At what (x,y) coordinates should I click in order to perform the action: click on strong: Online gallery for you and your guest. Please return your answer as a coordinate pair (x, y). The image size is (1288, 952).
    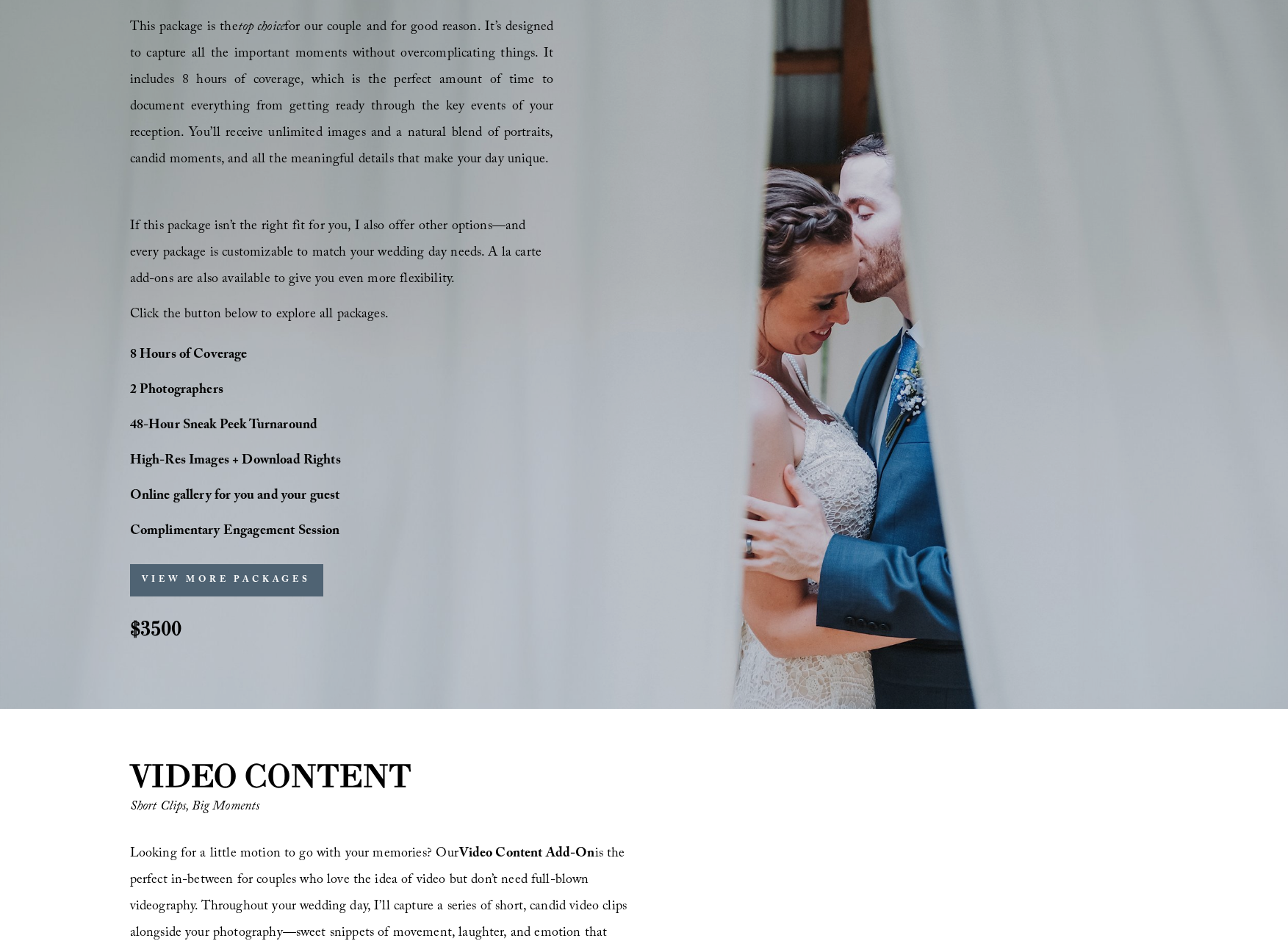
    Looking at the image, I should click on (235, 497).